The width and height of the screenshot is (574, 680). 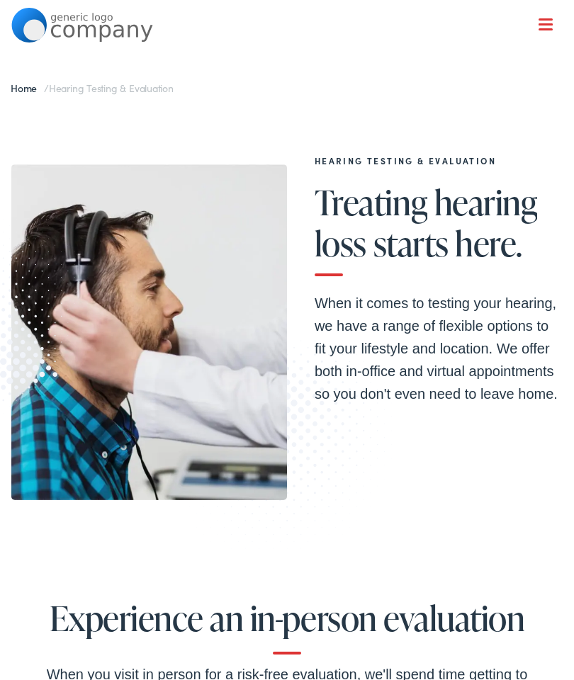 I want to click on span: starts, so click(x=411, y=243).